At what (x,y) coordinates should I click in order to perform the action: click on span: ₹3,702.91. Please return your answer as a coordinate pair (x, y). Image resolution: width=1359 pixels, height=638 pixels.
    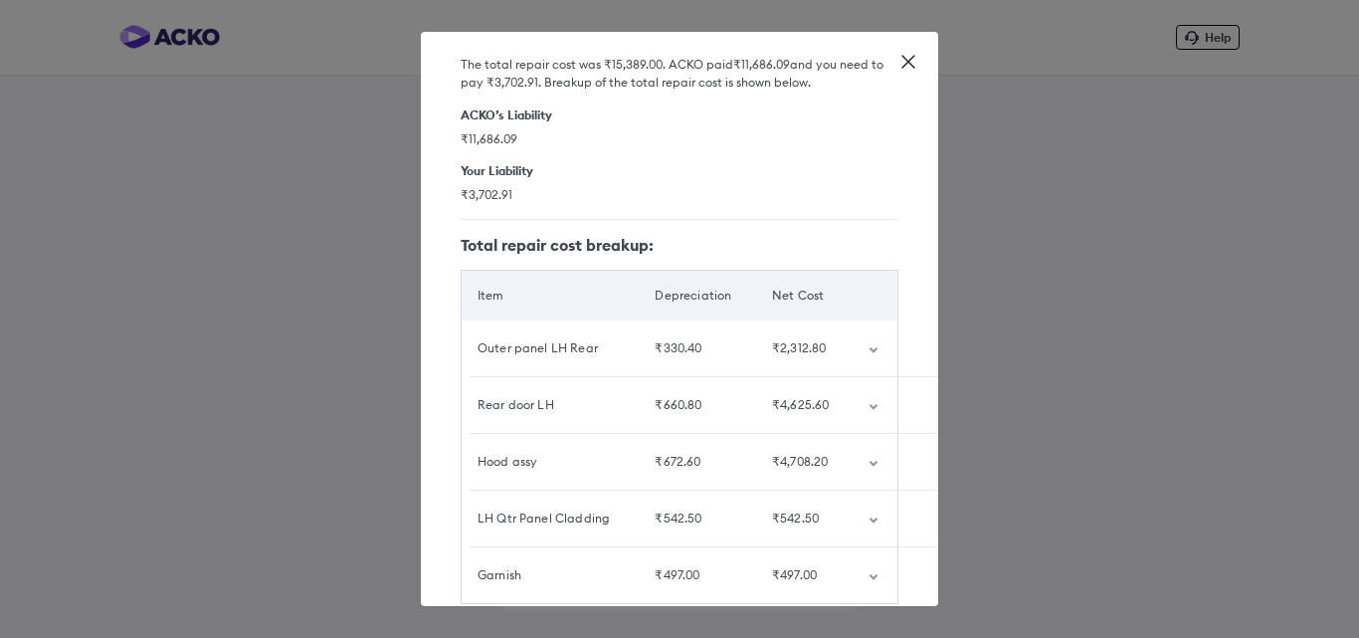
    Looking at the image, I should click on (679, 194).